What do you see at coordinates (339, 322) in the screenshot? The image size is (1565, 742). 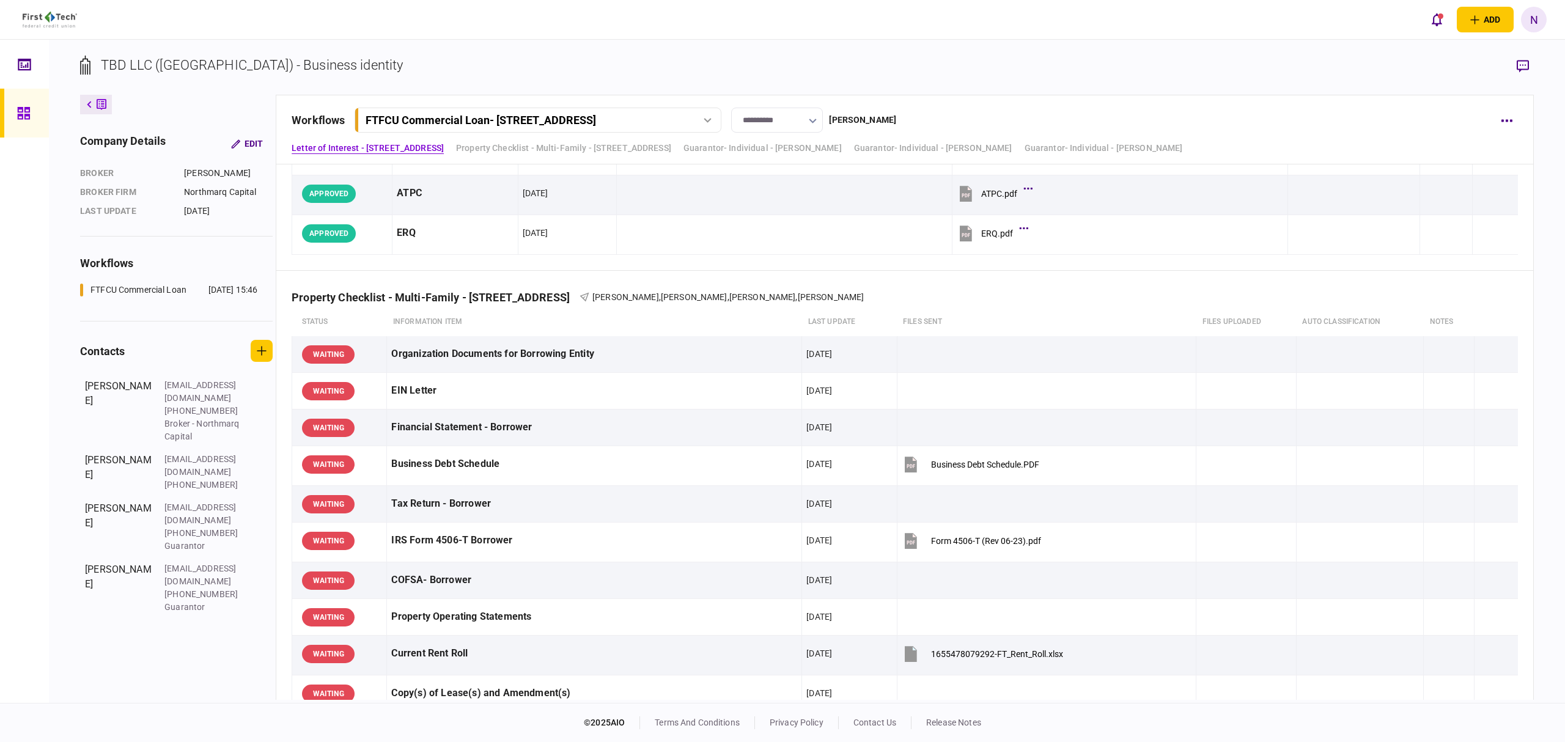 I see `th: status` at bounding box center [339, 322].